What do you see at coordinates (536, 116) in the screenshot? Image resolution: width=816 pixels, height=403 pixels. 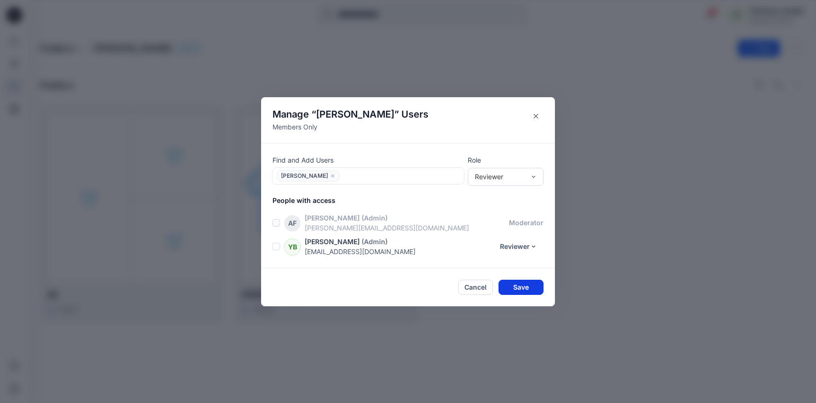 I see `button: Close` at bounding box center [536, 116].